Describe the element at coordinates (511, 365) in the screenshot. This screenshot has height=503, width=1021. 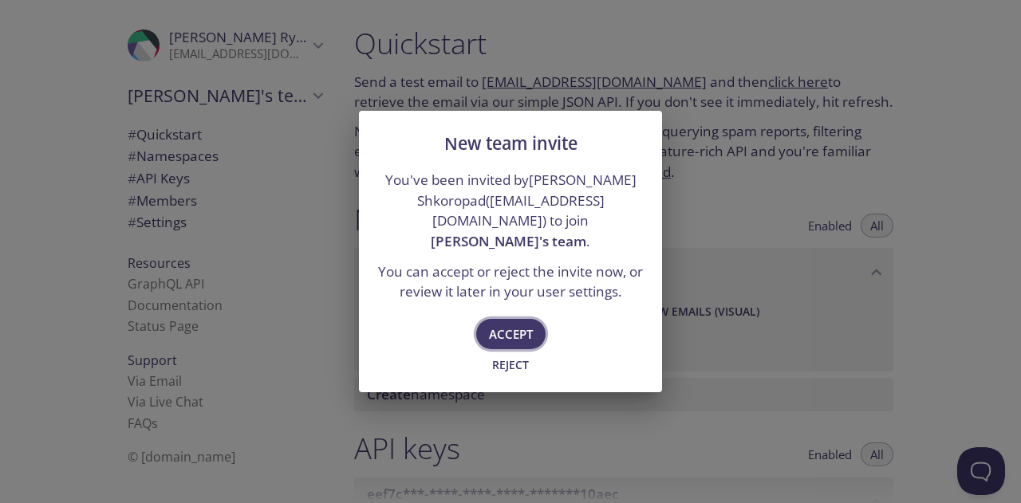
I see `button: Reject` at that location.